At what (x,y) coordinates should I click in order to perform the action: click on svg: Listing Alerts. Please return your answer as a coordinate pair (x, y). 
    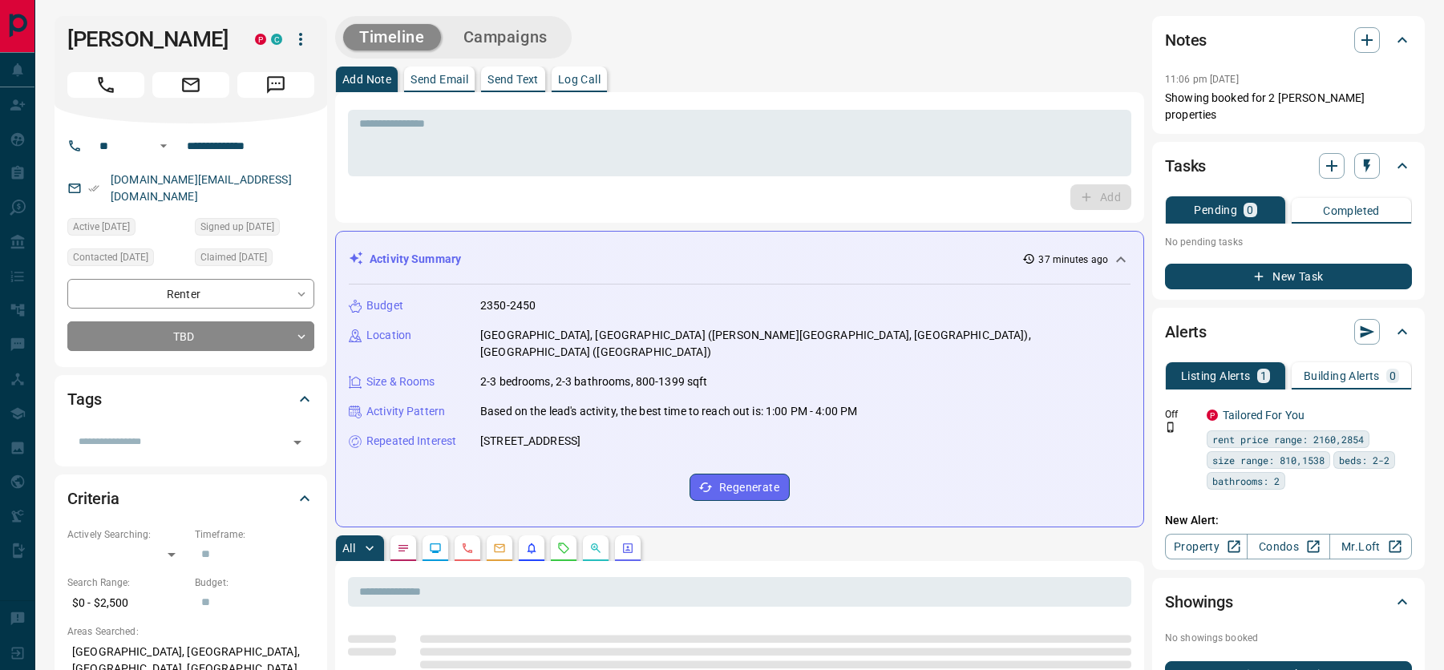
    Looking at the image, I should click on (532, 549).